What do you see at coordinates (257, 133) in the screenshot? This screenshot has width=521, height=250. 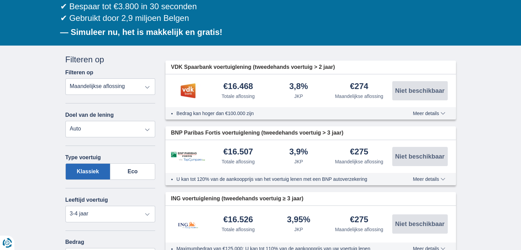 I see `span: BNP Paribas Fortis voertuiglening (tweedehands voertuig > 3 jaar)` at bounding box center [257, 133].